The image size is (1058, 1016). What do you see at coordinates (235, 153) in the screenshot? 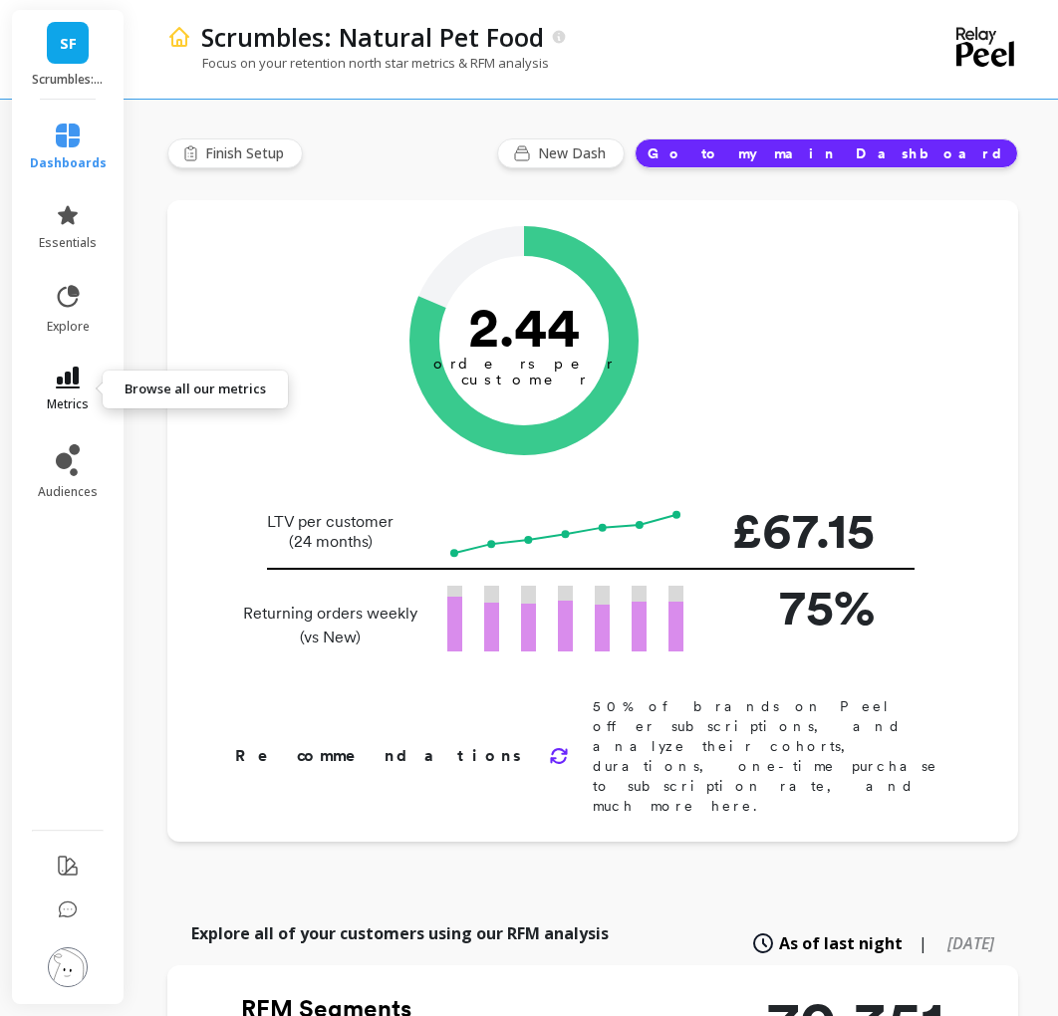
I see `button: Finish Setup` at bounding box center [235, 153].